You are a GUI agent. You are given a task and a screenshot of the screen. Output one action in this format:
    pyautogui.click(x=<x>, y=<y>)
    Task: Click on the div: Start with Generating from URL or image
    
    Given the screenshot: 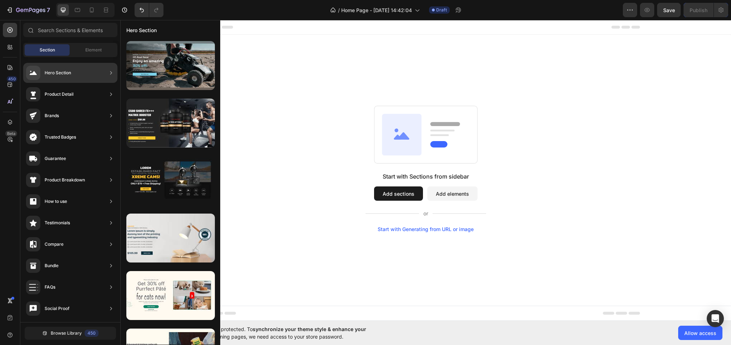 What is the action you would take?
    pyautogui.click(x=305, y=209)
    